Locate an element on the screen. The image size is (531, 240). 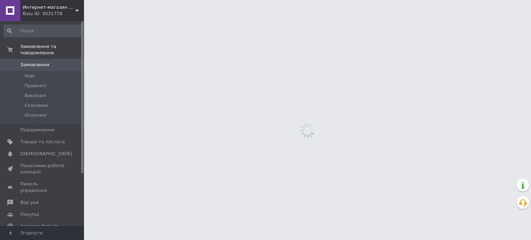
span: Оплачені is located at coordinates (35, 115).